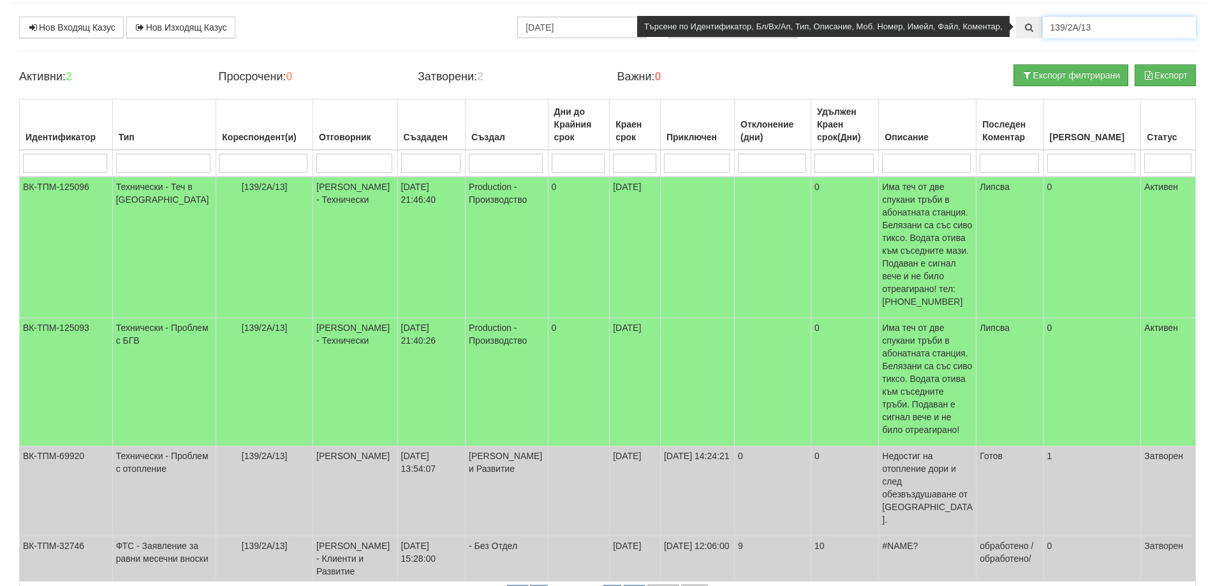 The width and height of the screenshot is (1215, 586). Describe the element at coordinates (697, 125) in the screenshot. I see `th: Приключен: No sort applied, activate to apply an ascending sort` at that location.